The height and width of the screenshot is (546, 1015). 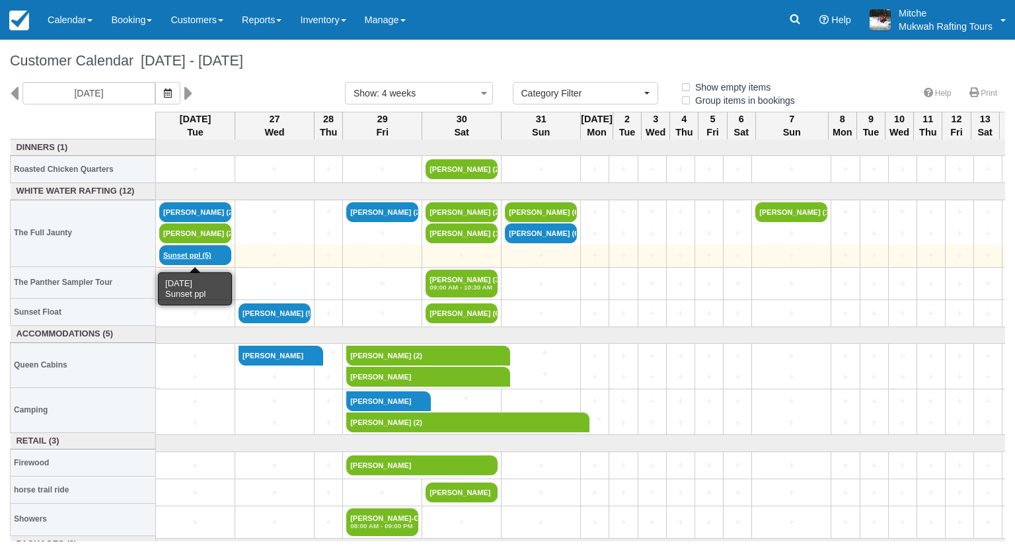 I want to click on th: 3 Wed, so click(x=655, y=125).